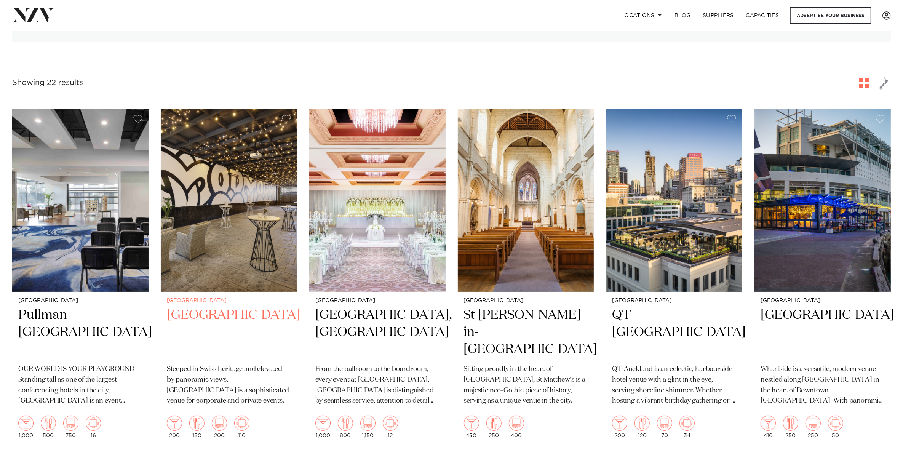  I want to click on div: 150, so click(197, 427).